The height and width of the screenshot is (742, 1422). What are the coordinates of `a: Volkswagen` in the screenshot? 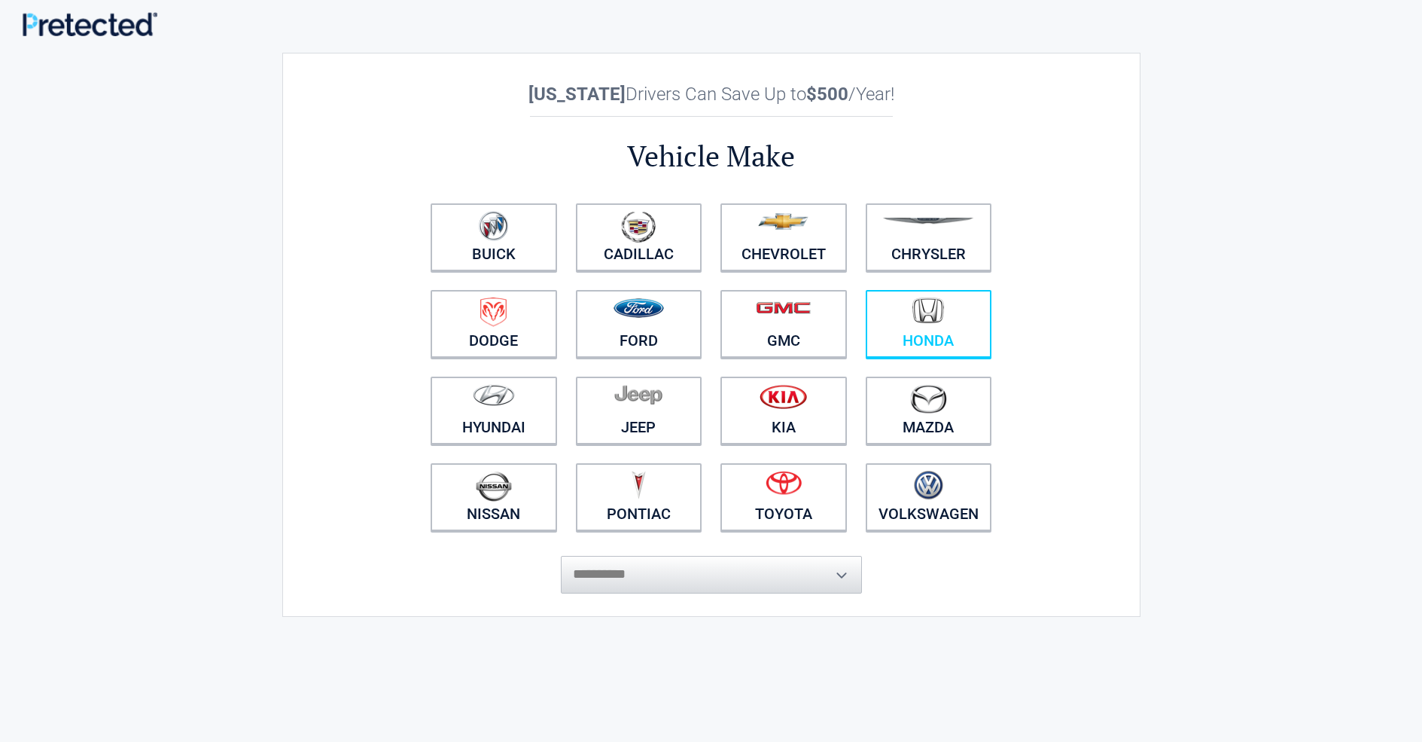 It's located at (929, 497).